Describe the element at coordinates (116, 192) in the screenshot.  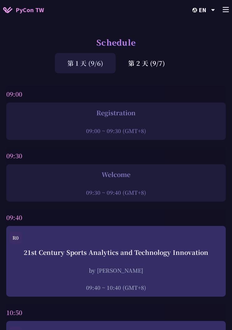
I see `div: 09:30 ~ 09:40 (GMT+8)` at that location.